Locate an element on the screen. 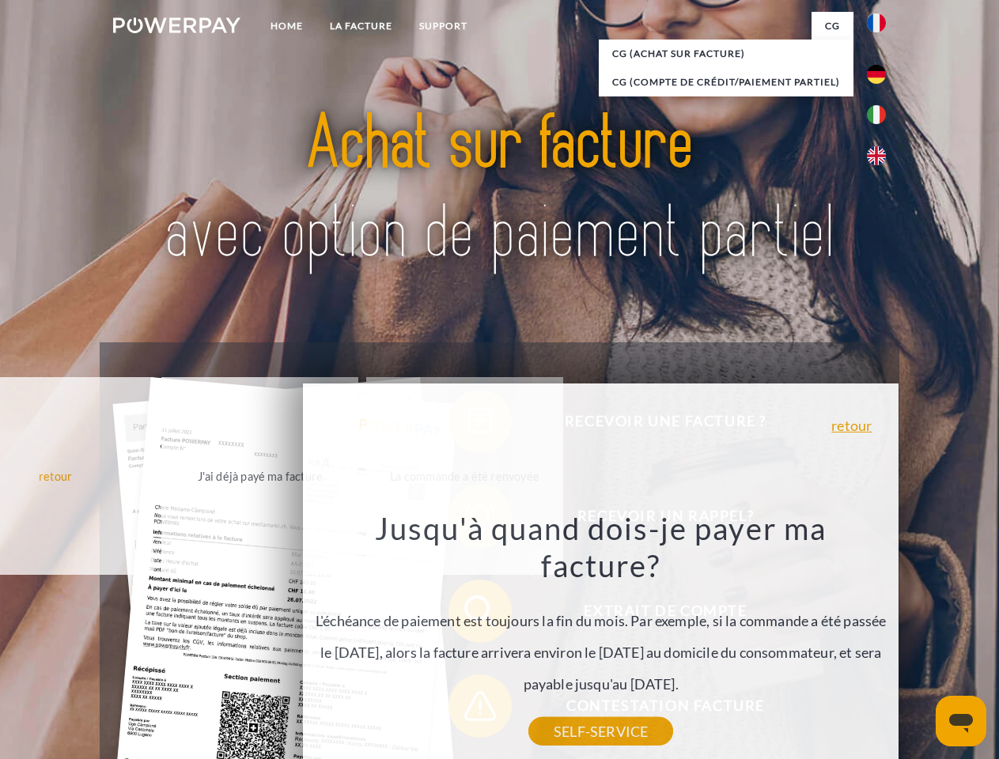  div: L'échéance de paiement est toujours la fin du mois. Par exemple, si la commande a été passée le [... is located at coordinates (601, 620).